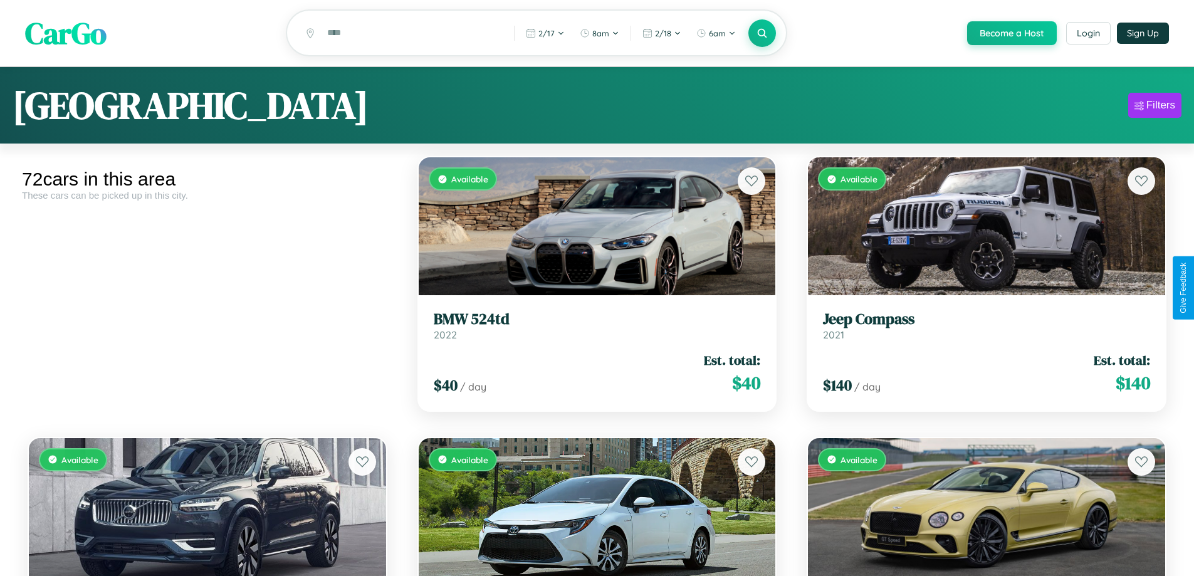 This screenshot has width=1194, height=576. Describe the element at coordinates (207, 195) in the screenshot. I see `div: These cars can be picked up in this city.` at that location.